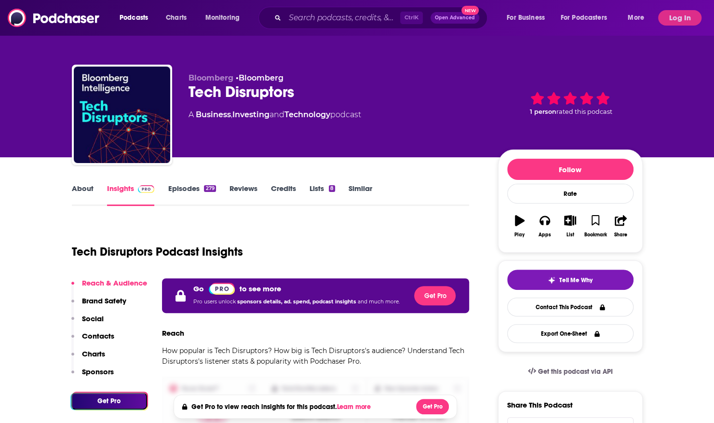 Image resolution: width=714 pixels, height=423 pixels. I want to click on h3: Share This Podcast, so click(540, 404).